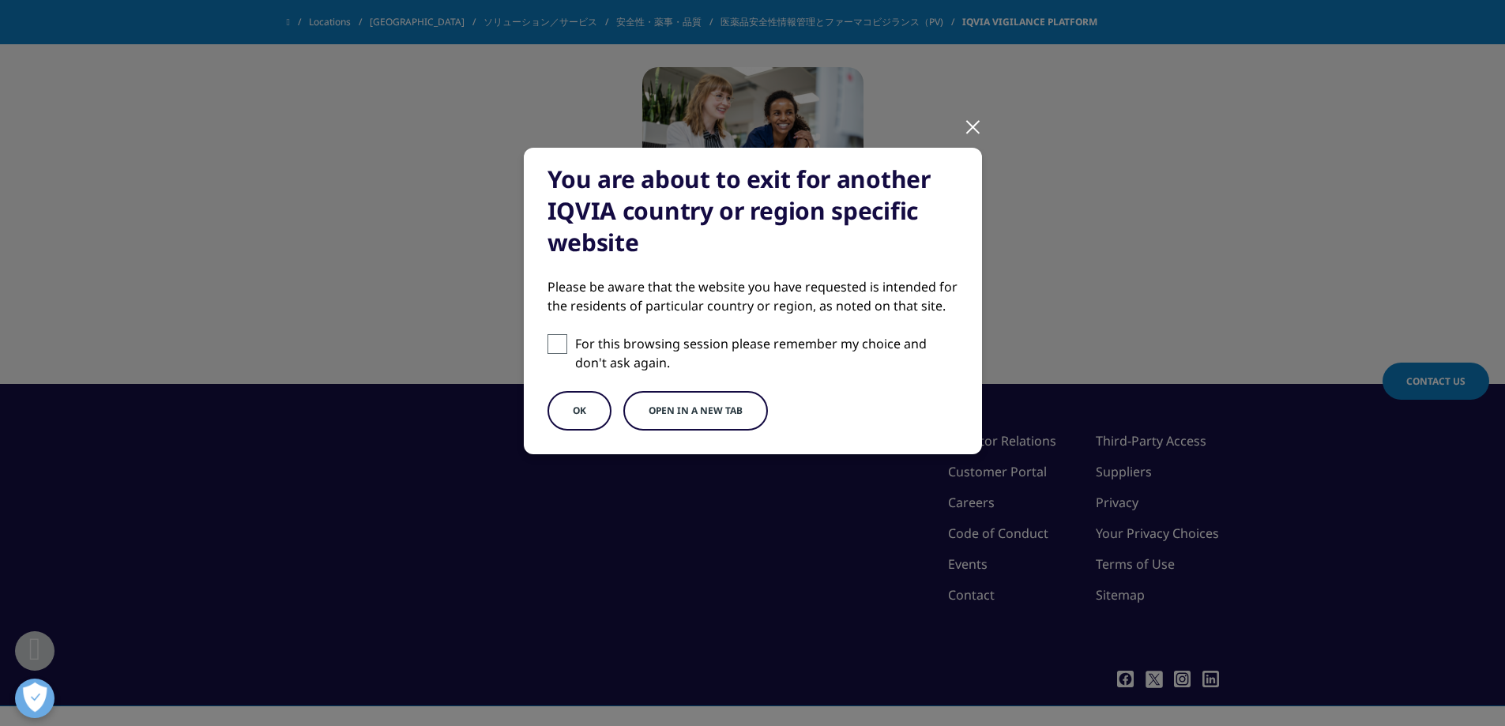 Image resolution: width=1505 pixels, height=726 pixels. I want to click on button: OK, so click(579, 411).